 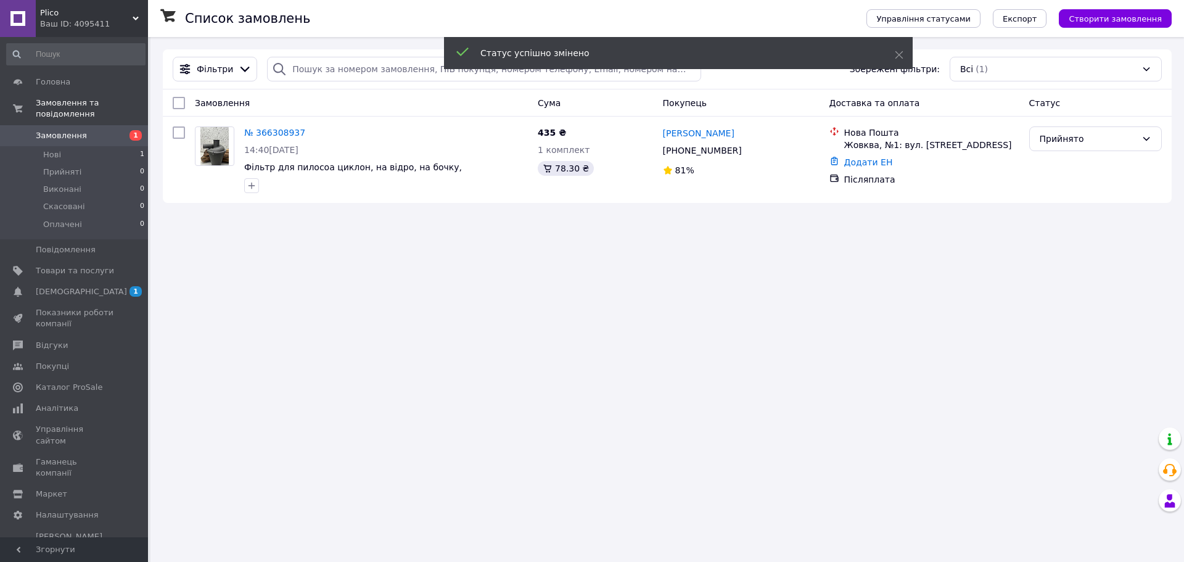 What do you see at coordinates (76, 54) in the screenshot?
I see `input: Пошук` at bounding box center [76, 54].